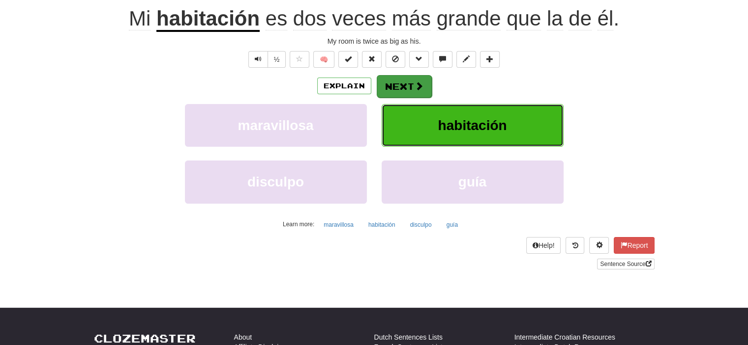 The height and width of the screenshot is (345, 748). I want to click on span: habitación, so click(472, 125).